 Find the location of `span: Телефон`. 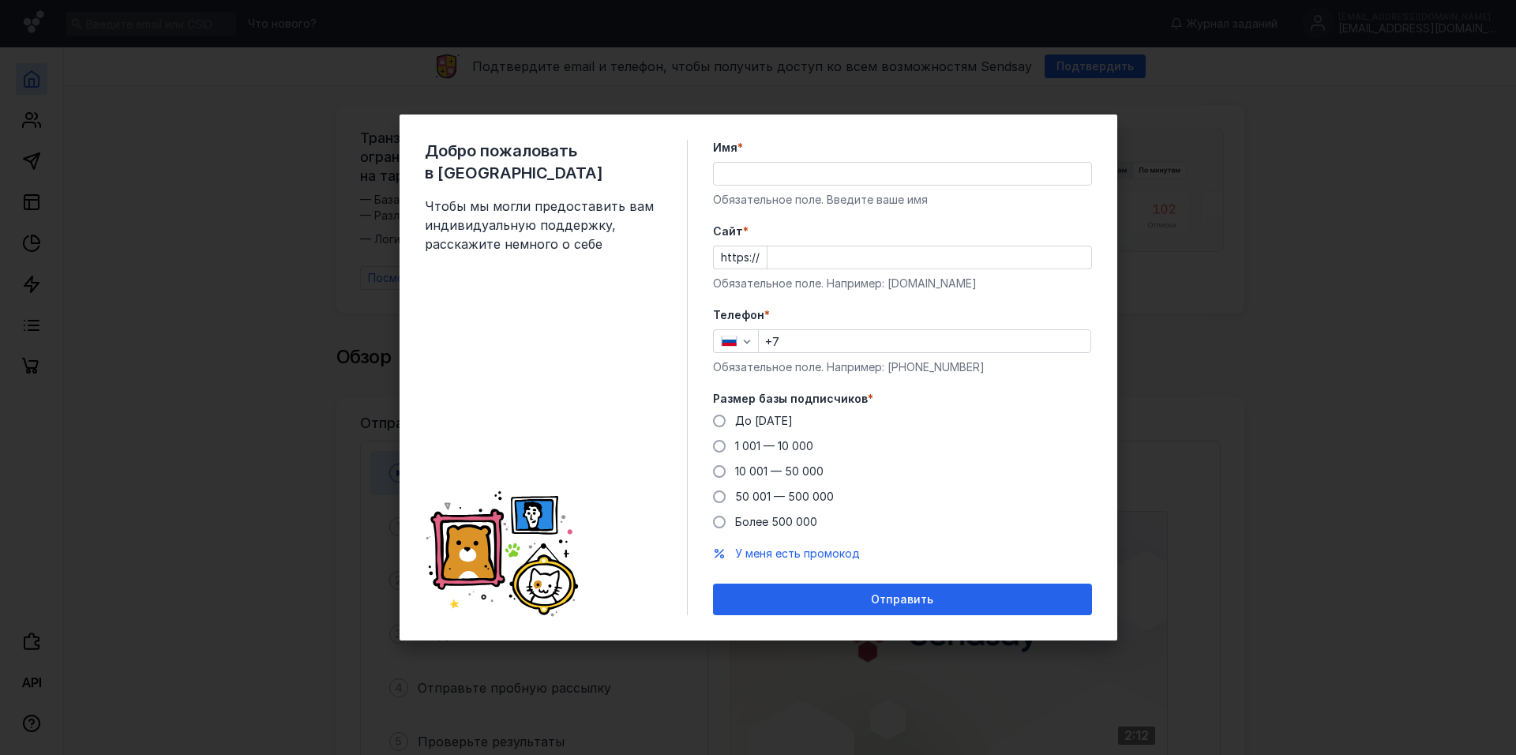

span: Телефон is located at coordinates (738, 315).